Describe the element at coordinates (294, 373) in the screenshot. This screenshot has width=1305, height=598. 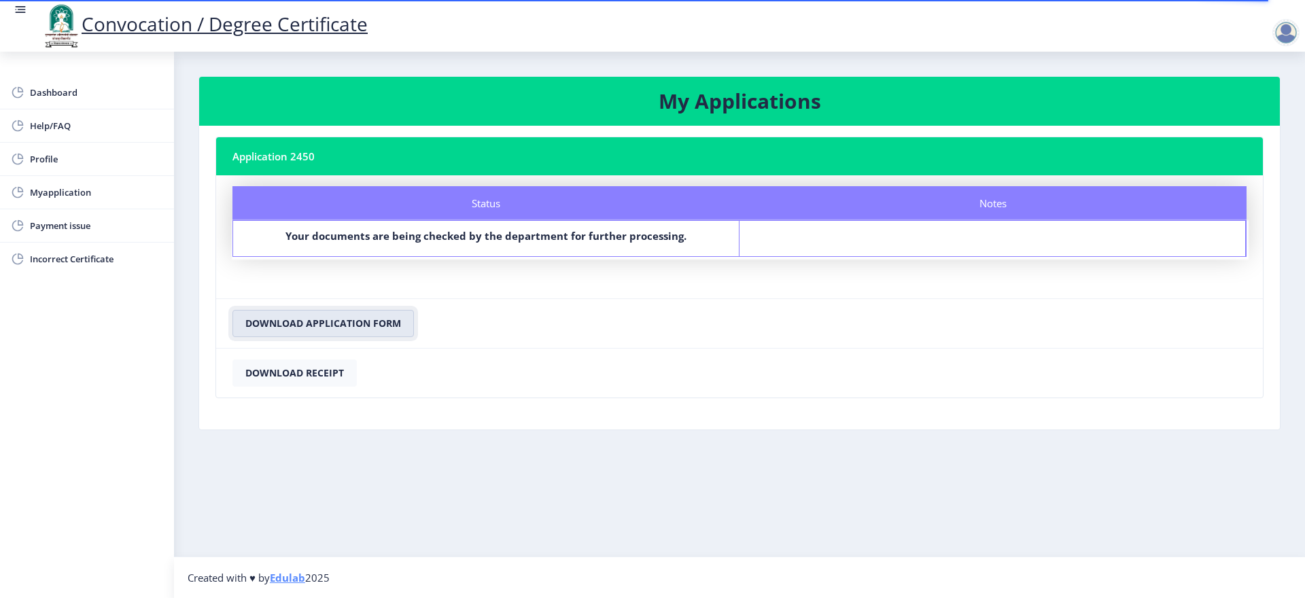
I see `button: Download Receipt` at that location.